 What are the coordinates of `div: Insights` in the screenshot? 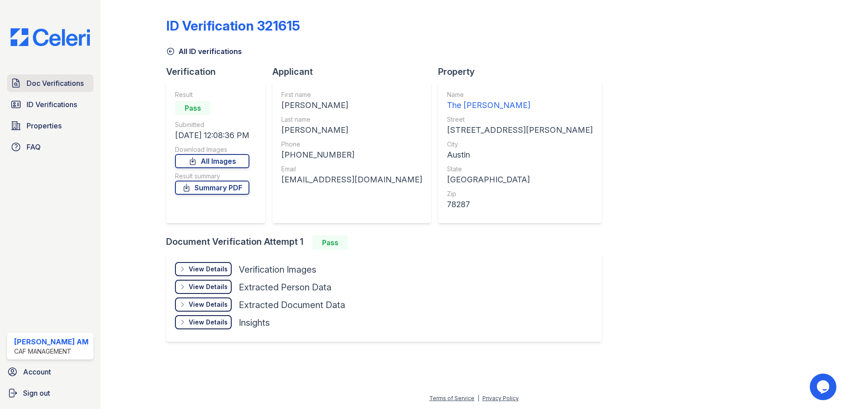 It's located at (254, 323).